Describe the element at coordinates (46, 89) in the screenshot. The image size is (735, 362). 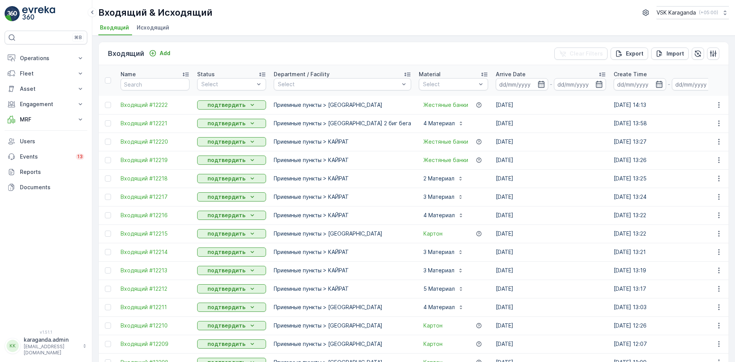
I see `p: Asset` at that location.